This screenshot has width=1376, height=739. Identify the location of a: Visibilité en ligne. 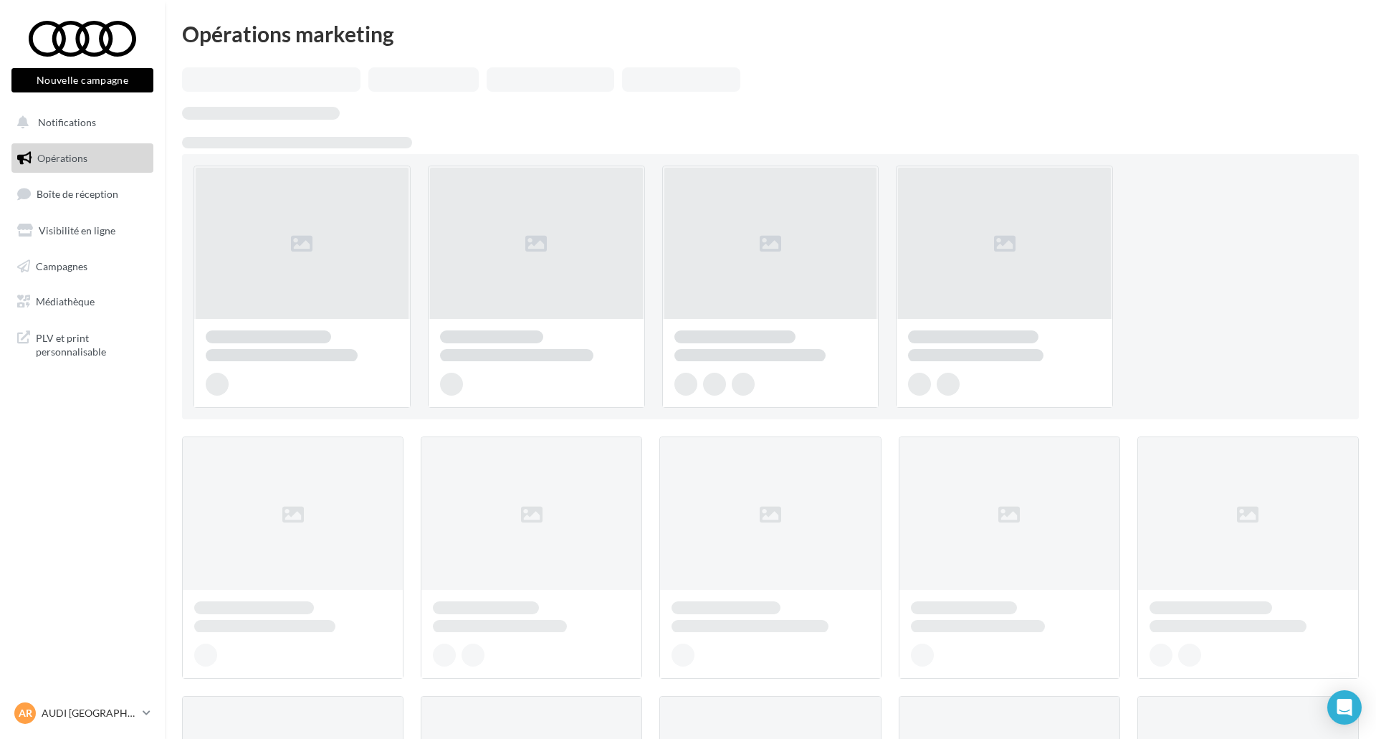
(82, 231).